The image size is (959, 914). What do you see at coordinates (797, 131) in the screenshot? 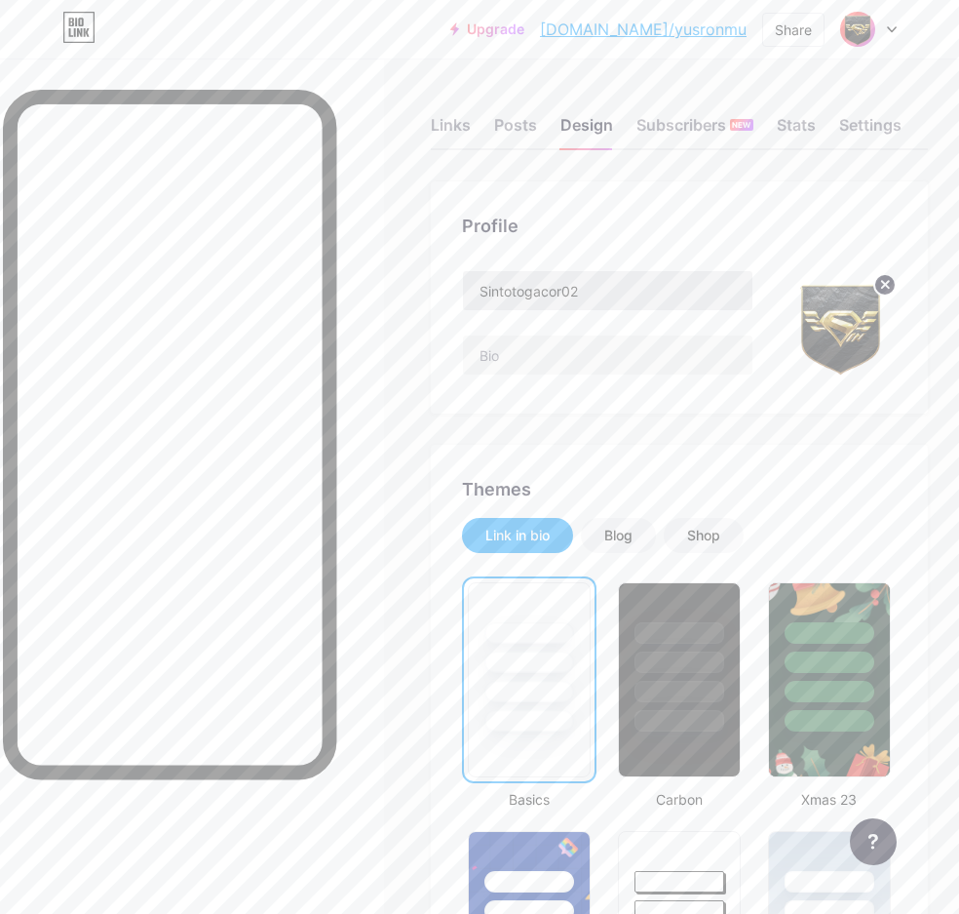
I see `div: Stats` at bounding box center [797, 131].